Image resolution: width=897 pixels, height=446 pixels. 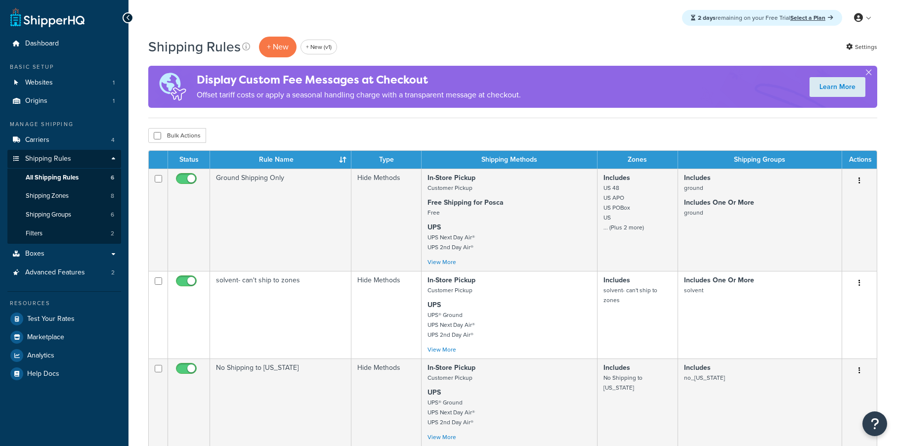 I want to click on span: Advanced Features, so click(x=55, y=272).